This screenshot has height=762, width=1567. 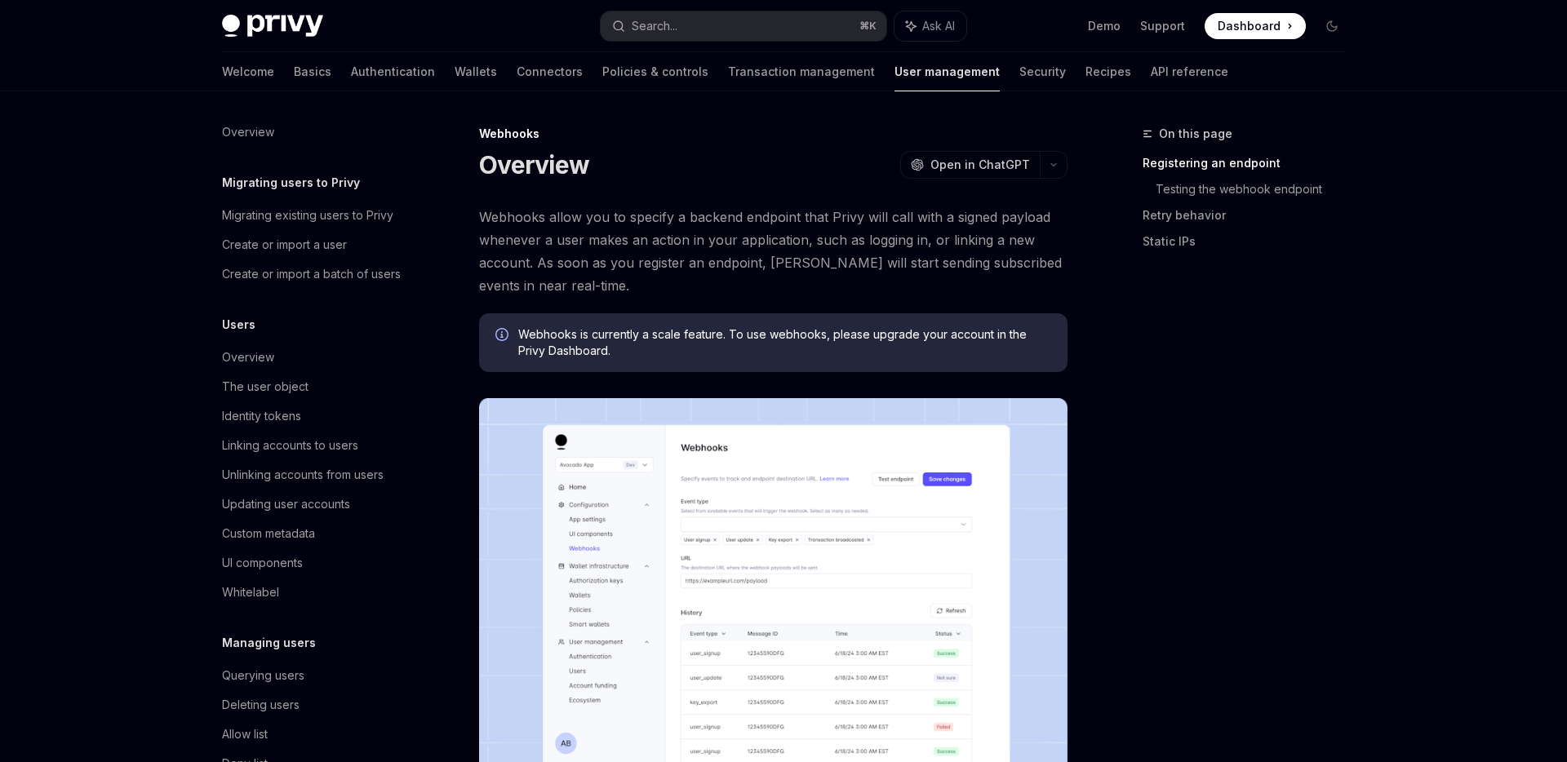 What do you see at coordinates (313, 734) in the screenshot?
I see `a: Allow list` at bounding box center [313, 734].